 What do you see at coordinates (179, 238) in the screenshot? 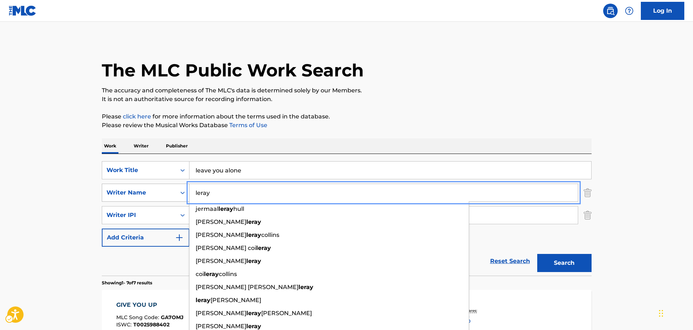
I see `img: 9d2ae6d4665cec9f34b9.svg` at bounding box center [179, 238].